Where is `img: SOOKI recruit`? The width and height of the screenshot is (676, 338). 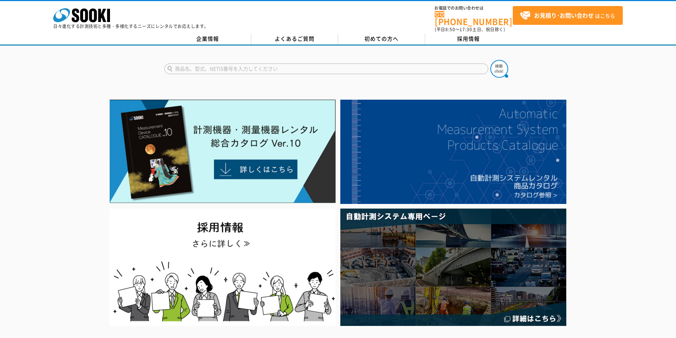
img: SOOKI recruit is located at coordinates (223, 267).